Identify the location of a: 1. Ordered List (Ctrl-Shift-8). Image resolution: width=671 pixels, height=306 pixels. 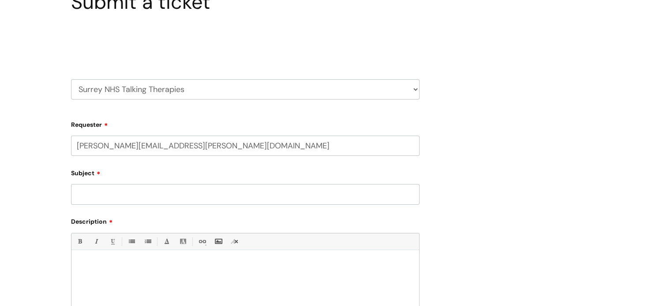
(147, 242).